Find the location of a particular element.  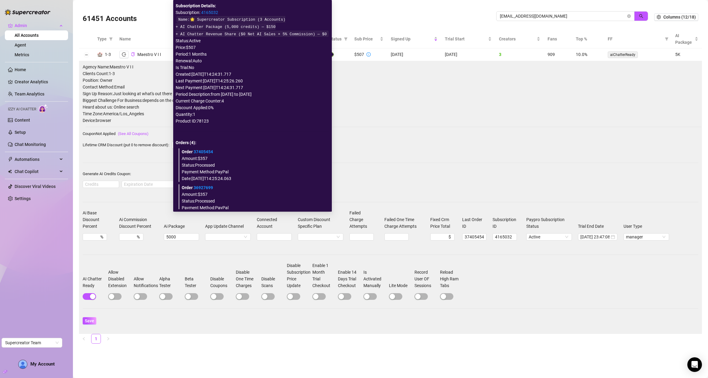

input: Ai Package is located at coordinates (181, 237).